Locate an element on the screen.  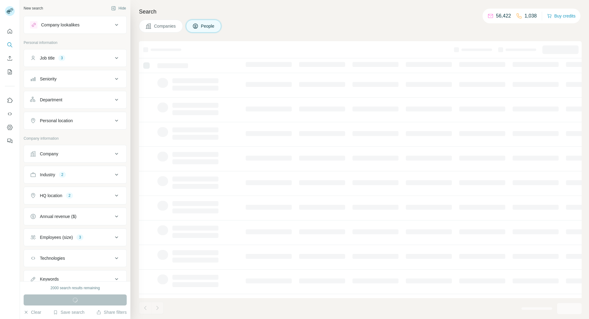
button: Enrich CSV is located at coordinates (10, 58).